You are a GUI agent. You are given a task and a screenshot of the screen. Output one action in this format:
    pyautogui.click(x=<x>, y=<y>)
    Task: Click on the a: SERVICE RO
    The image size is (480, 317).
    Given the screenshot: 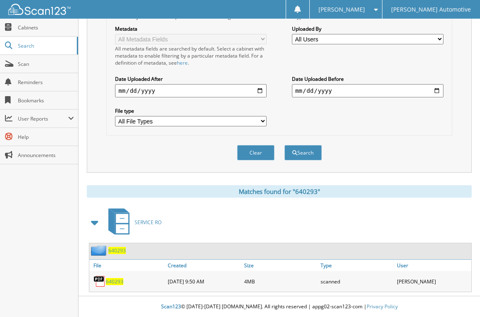 What is the action you would take?
    pyautogui.click(x=132, y=222)
    